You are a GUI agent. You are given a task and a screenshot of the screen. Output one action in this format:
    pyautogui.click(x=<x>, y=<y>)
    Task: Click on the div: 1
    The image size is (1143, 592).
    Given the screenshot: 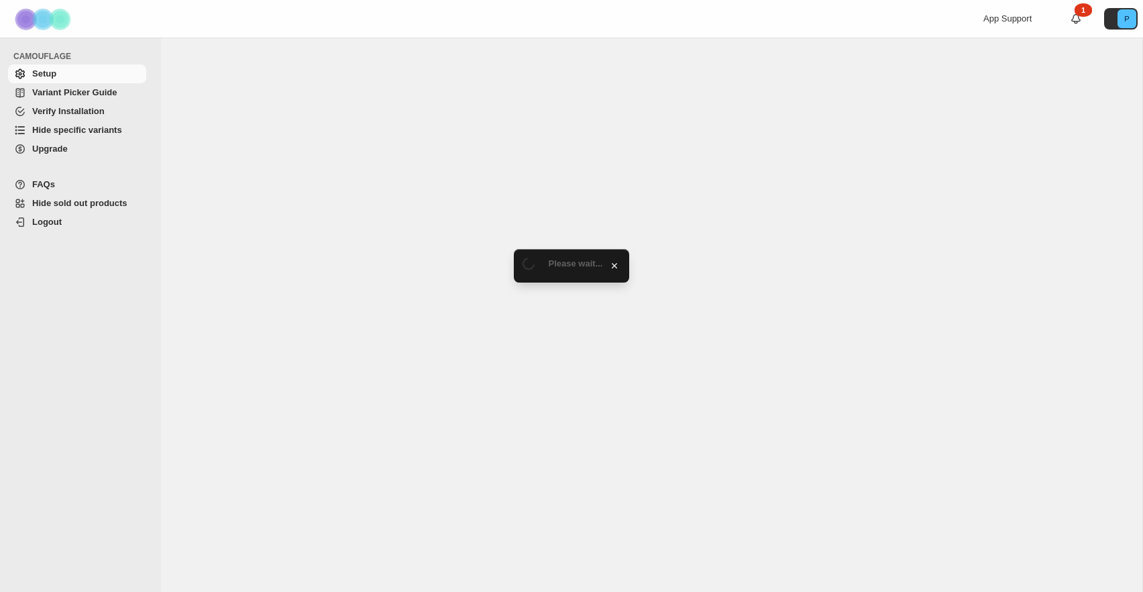 What is the action you would take?
    pyautogui.click(x=1083, y=10)
    